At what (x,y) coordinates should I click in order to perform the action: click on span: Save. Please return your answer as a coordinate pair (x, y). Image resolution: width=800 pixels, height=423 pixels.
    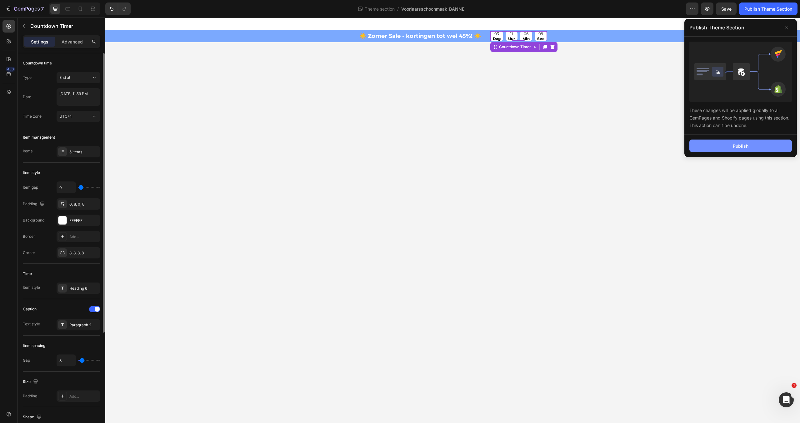
    Looking at the image, I should click on (727, 9).